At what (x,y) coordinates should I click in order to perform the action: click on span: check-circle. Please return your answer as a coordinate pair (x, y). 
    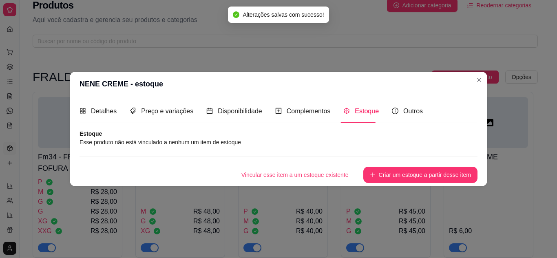
    Looking at the image, I should click on (236, 15).